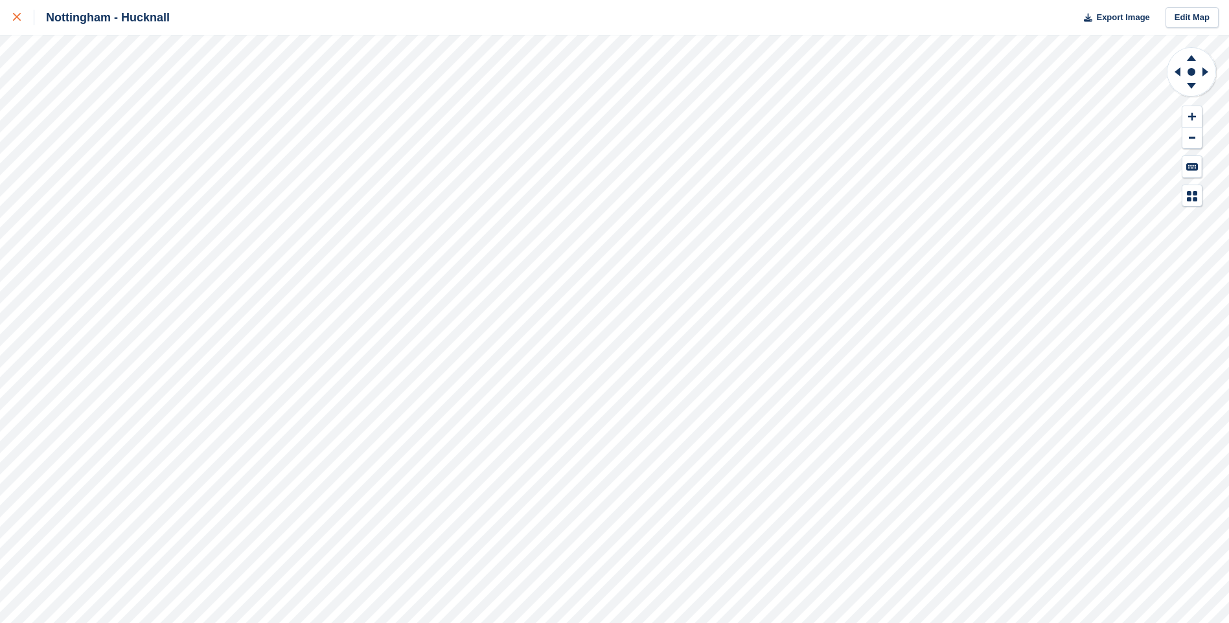  Describe the element at coordinates (1192, 117) in the screenshot. I see `button: Zoom In` at that location.